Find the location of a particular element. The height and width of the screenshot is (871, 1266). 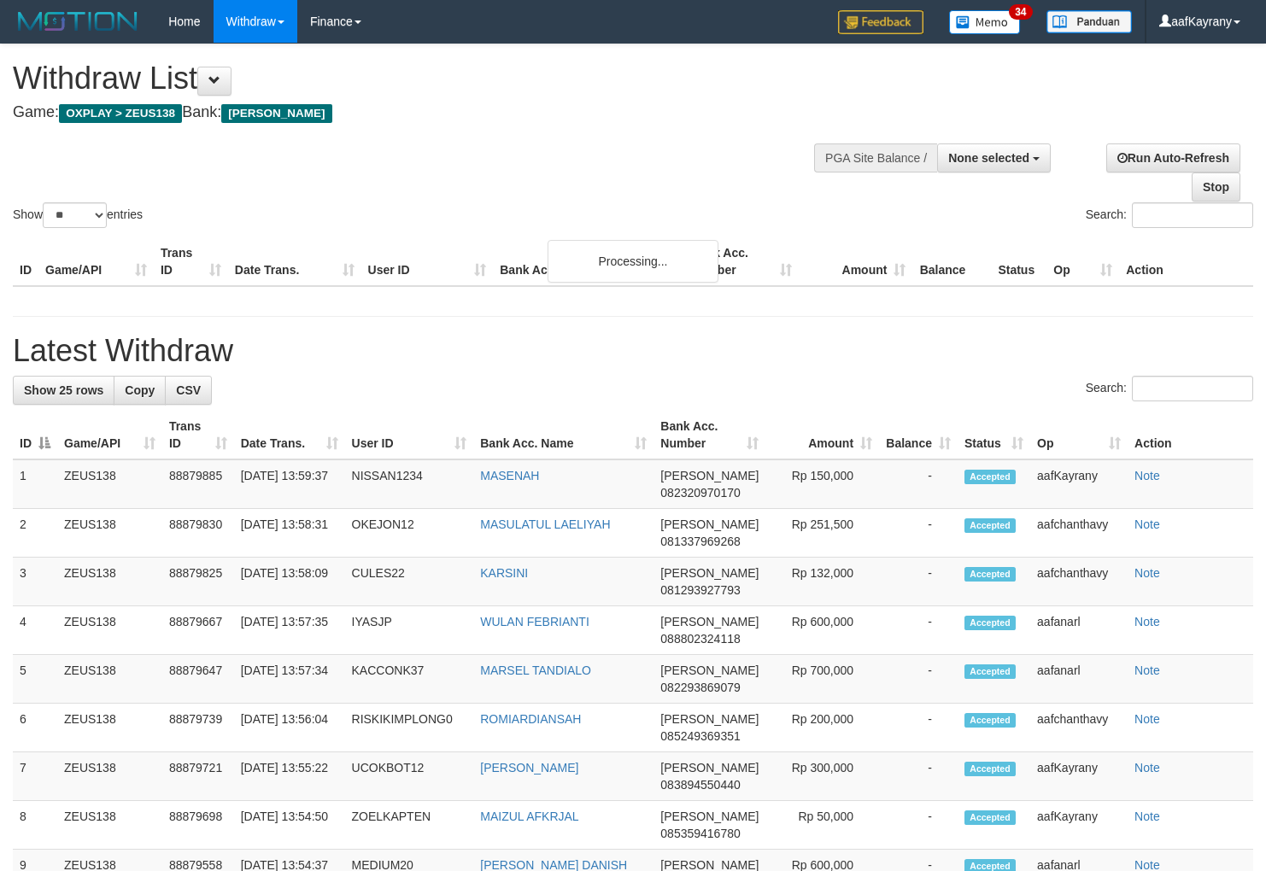

td: 6 is located at coordinates (35, 728).